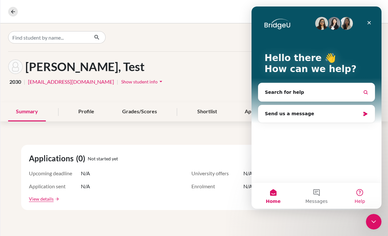  Describe the element at coordinates (139, 82) in the screenshot. I see `span: Show student info` at that location.